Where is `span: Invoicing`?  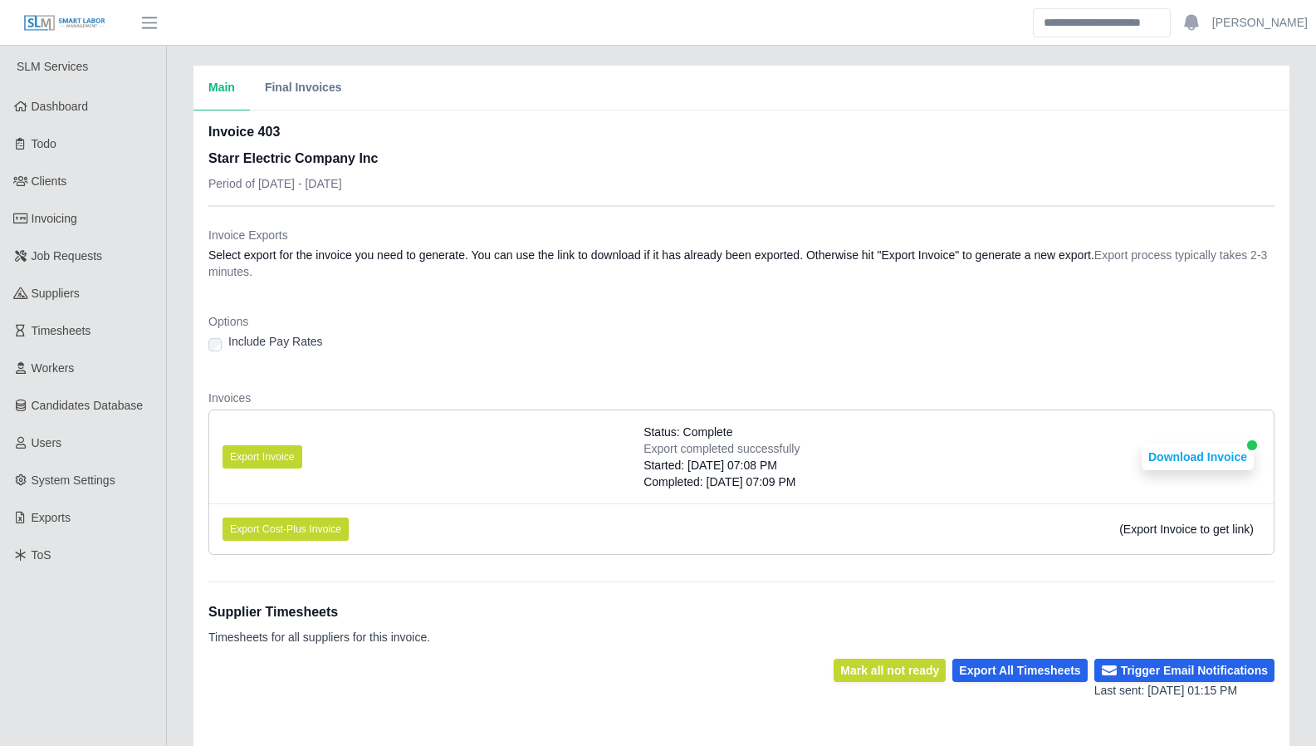
span: Invoicing is located at coordinates (54, 218).